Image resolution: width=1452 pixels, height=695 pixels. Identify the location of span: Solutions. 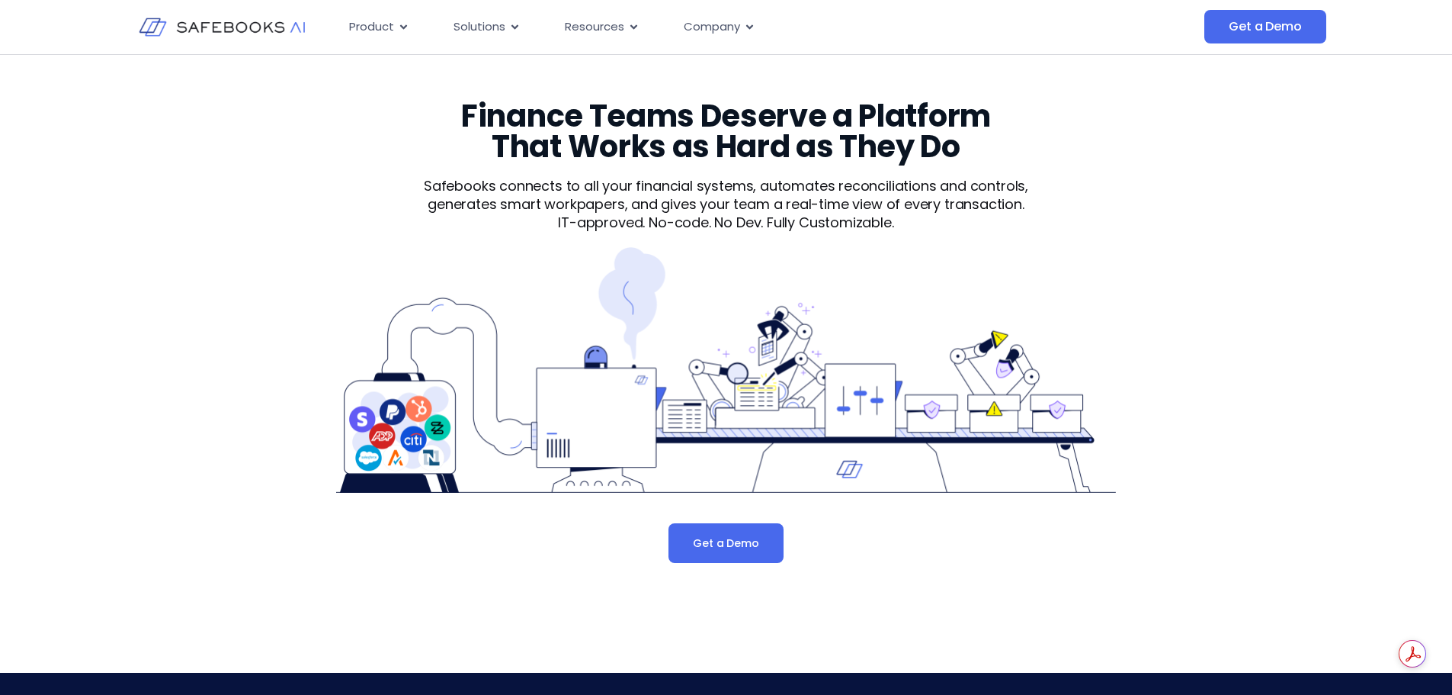
(480, 27).